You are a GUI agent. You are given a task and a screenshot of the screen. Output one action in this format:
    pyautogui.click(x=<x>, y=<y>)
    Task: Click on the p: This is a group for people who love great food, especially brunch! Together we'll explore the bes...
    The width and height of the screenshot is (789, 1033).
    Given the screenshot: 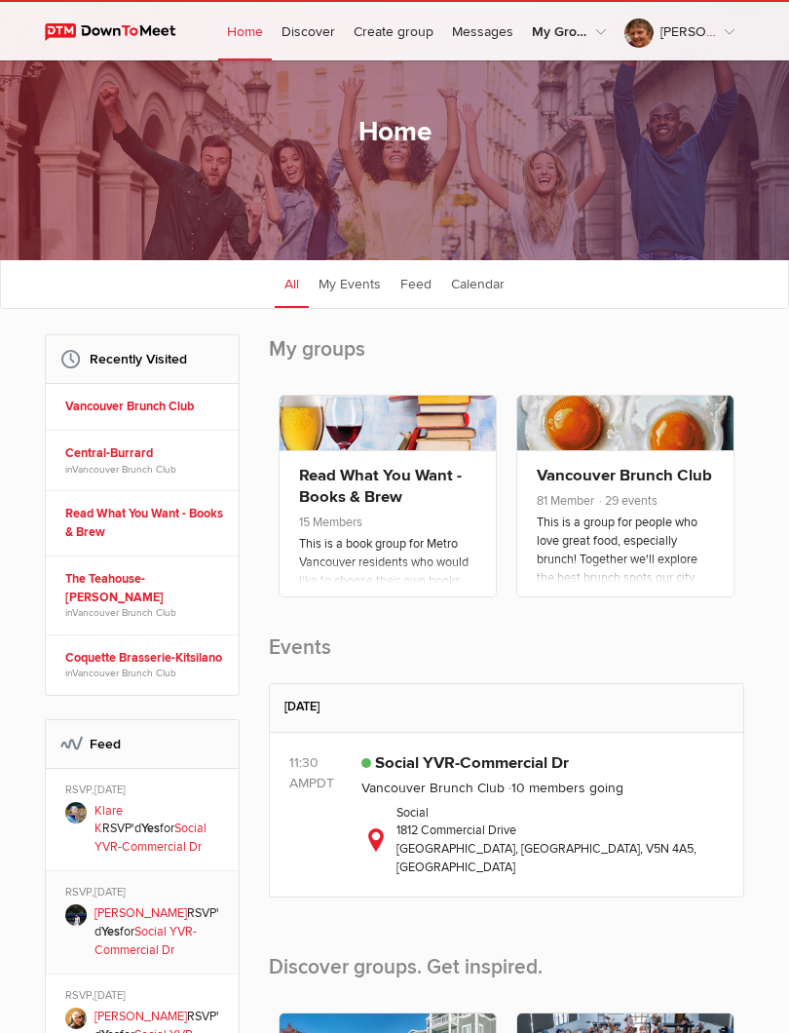 What is the action you would take?
    pyautogui.click(x=625, y=562)
    